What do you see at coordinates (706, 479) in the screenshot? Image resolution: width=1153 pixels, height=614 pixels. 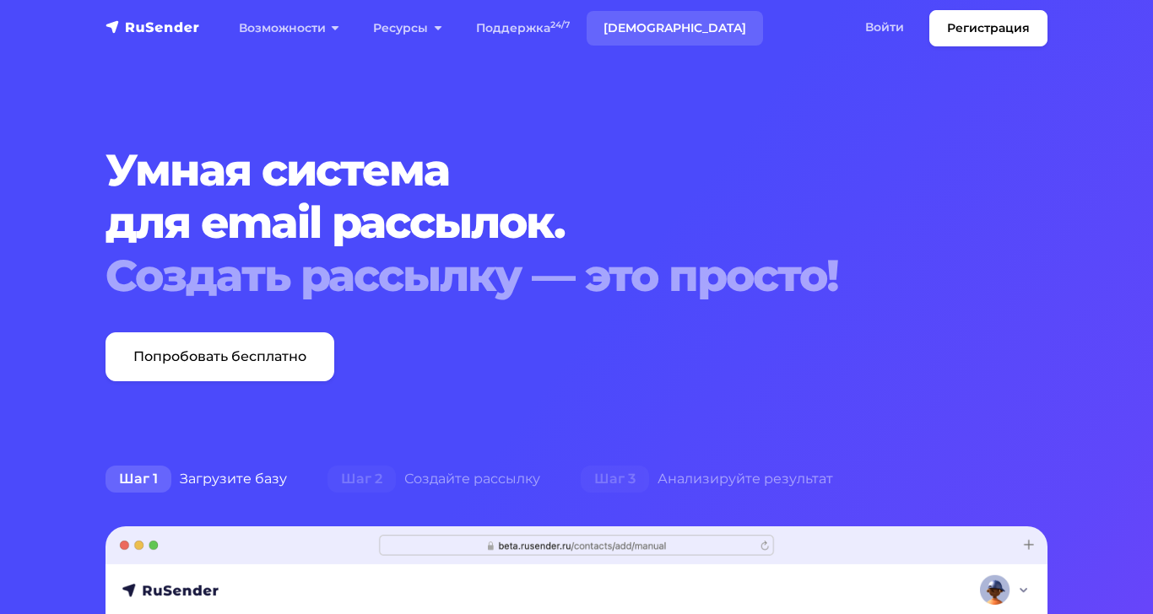 I see `div: Анализируйте результат` at bounding box center [706, 479].